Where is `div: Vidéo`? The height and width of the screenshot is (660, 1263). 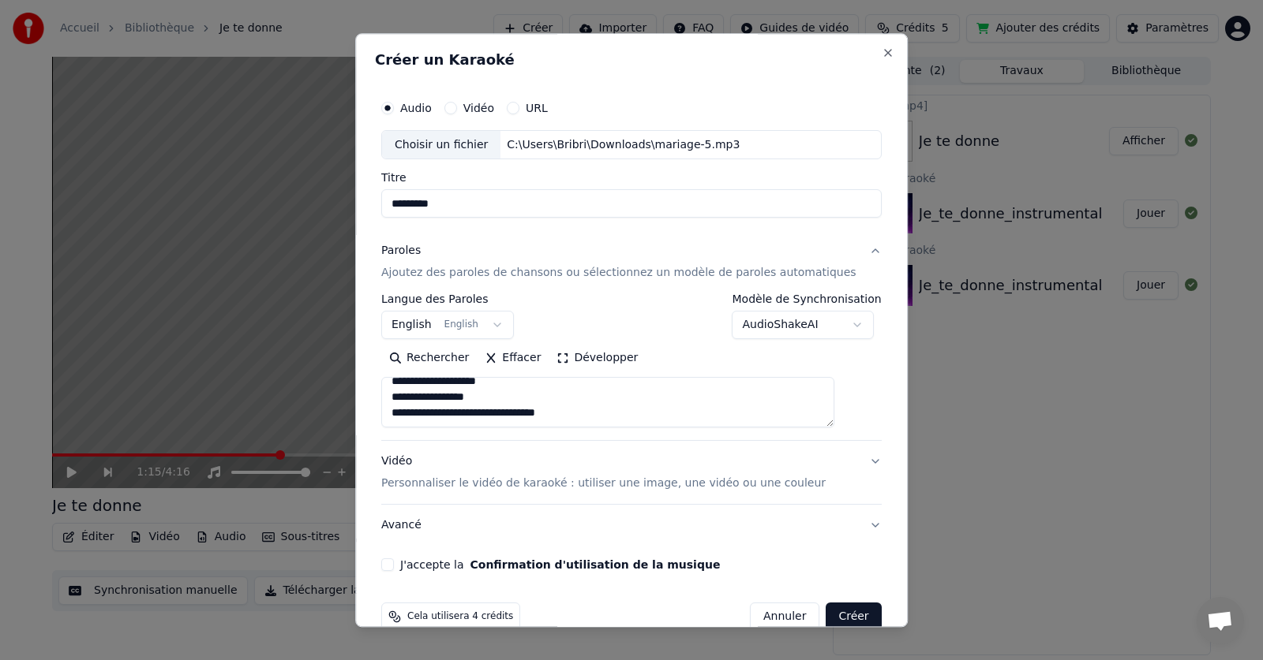 div: Vidéo is located at coordinates (603, 473).